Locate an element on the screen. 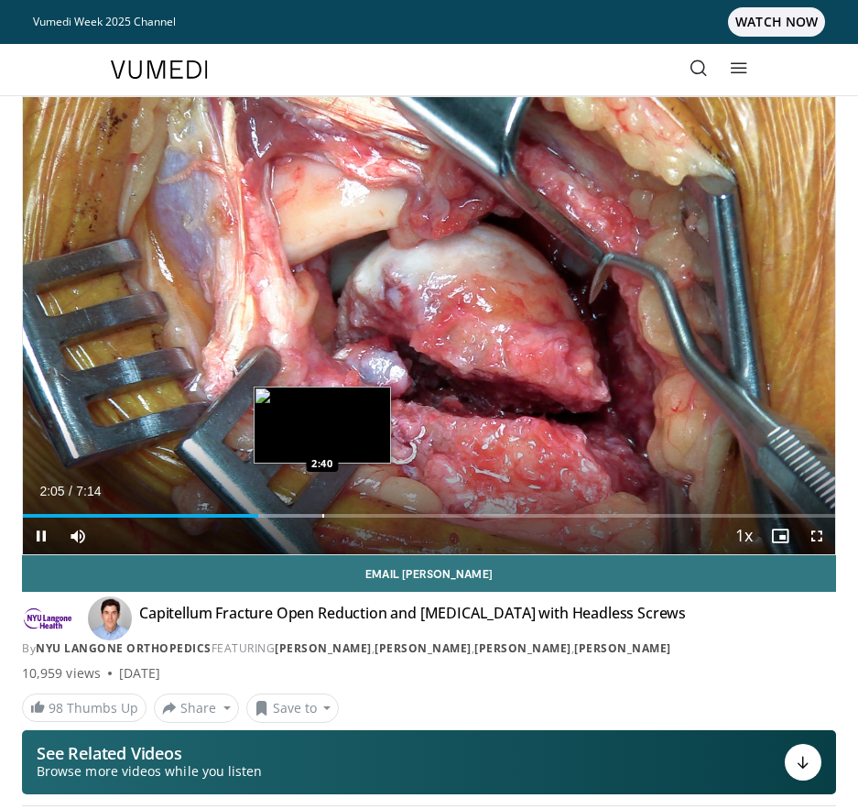 The width and height of the screenshot is (858, 809). button: Fullscreen is located at coordinates (817, 536).